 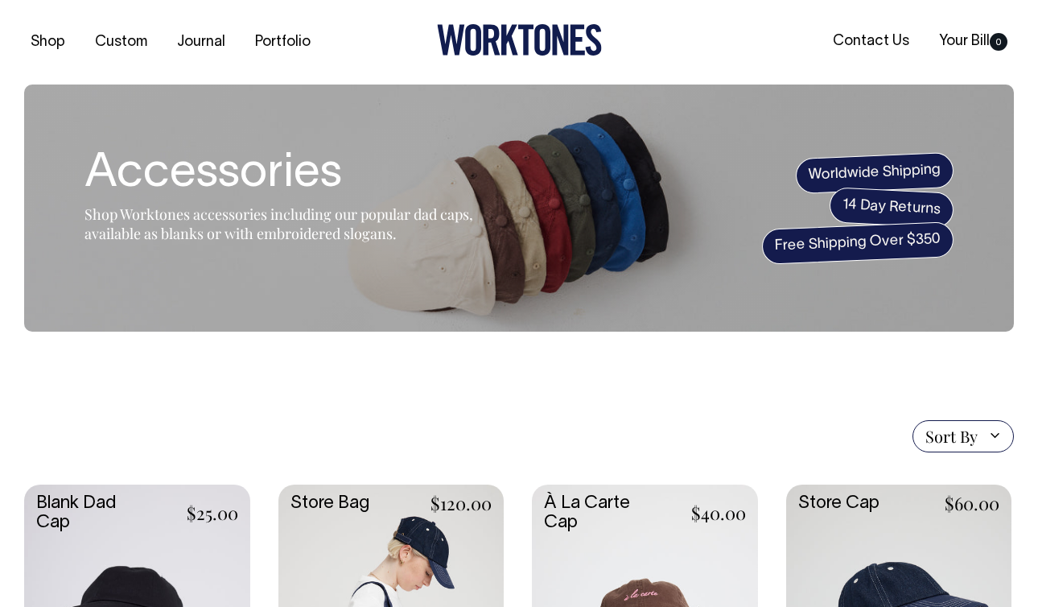 I want to click on a: Portfolio, so click(x=282, y=42).